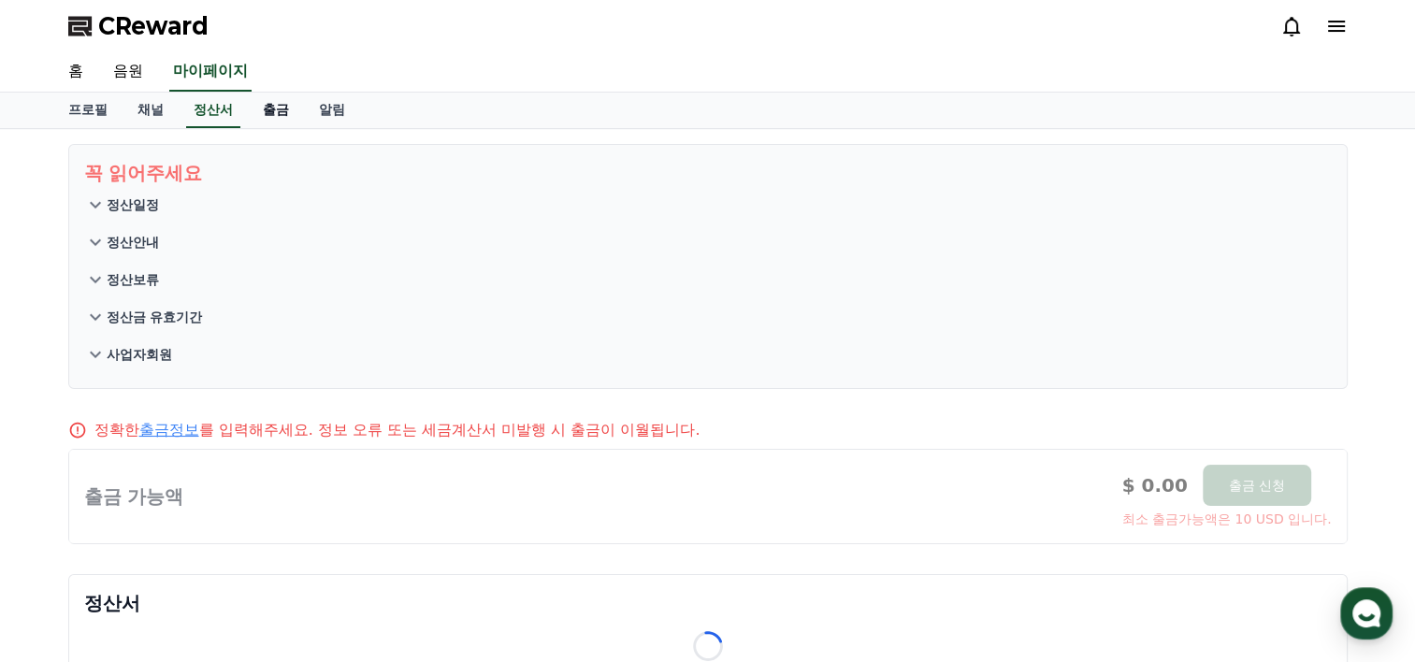 This screenshot has height=662, width=1415. Describe the element at coordinates (182, 543) in the screenshot. I see `span: 대화` at that location.